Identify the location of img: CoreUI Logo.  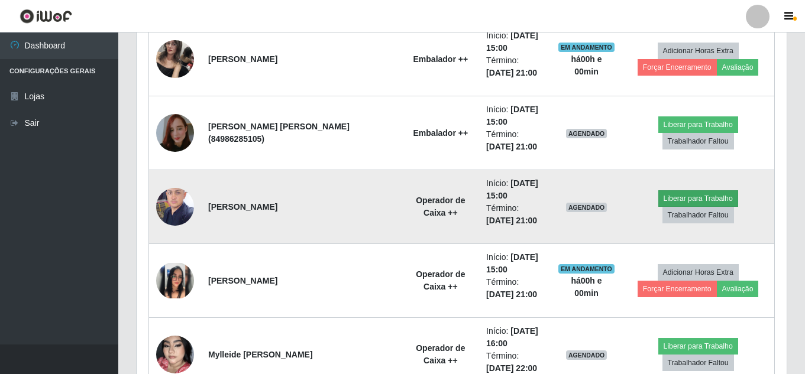
(46, 16).